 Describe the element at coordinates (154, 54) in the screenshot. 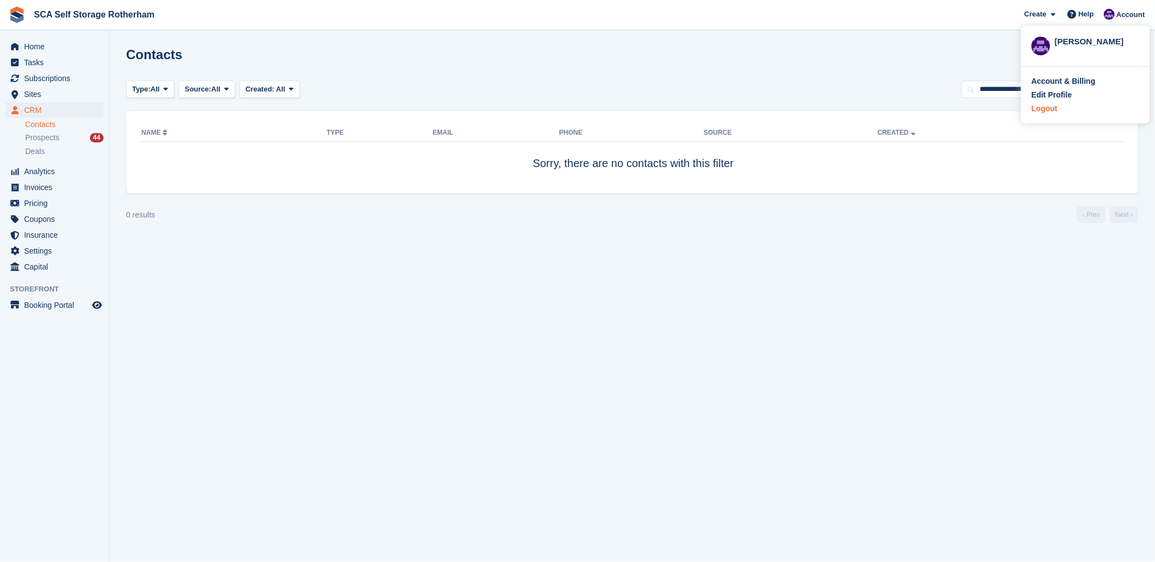

I see `h1: Contacts` at that location.